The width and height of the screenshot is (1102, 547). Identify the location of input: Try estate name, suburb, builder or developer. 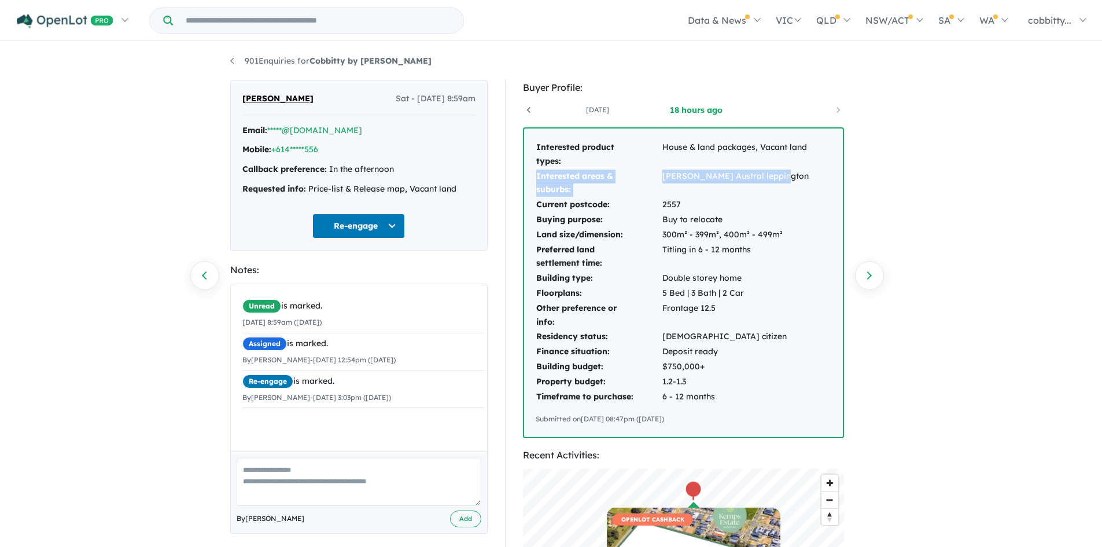
(318, 20).